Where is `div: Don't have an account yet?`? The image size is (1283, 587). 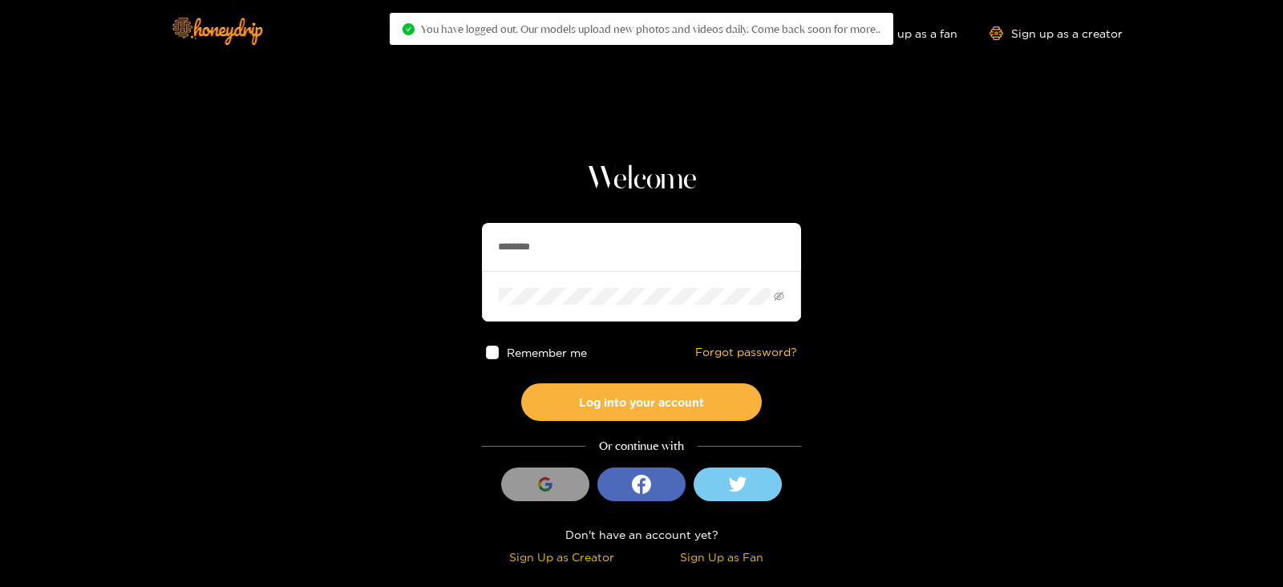 div: Don't have an account yet? is located at coordinates (641, 534).